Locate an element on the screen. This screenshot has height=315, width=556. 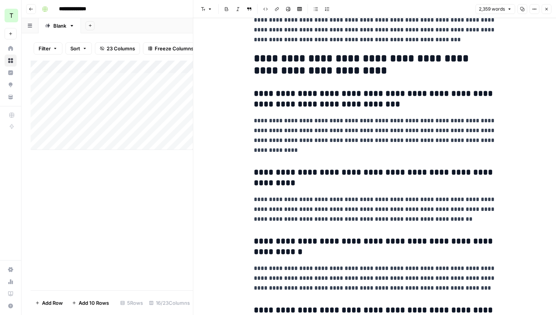
a: Your Data is located at coordinates (11, 97).